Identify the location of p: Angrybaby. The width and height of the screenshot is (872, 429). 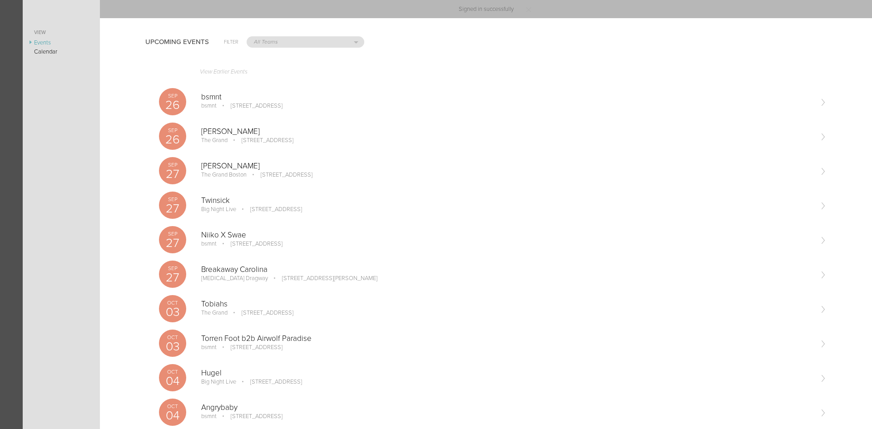
(507, 408).